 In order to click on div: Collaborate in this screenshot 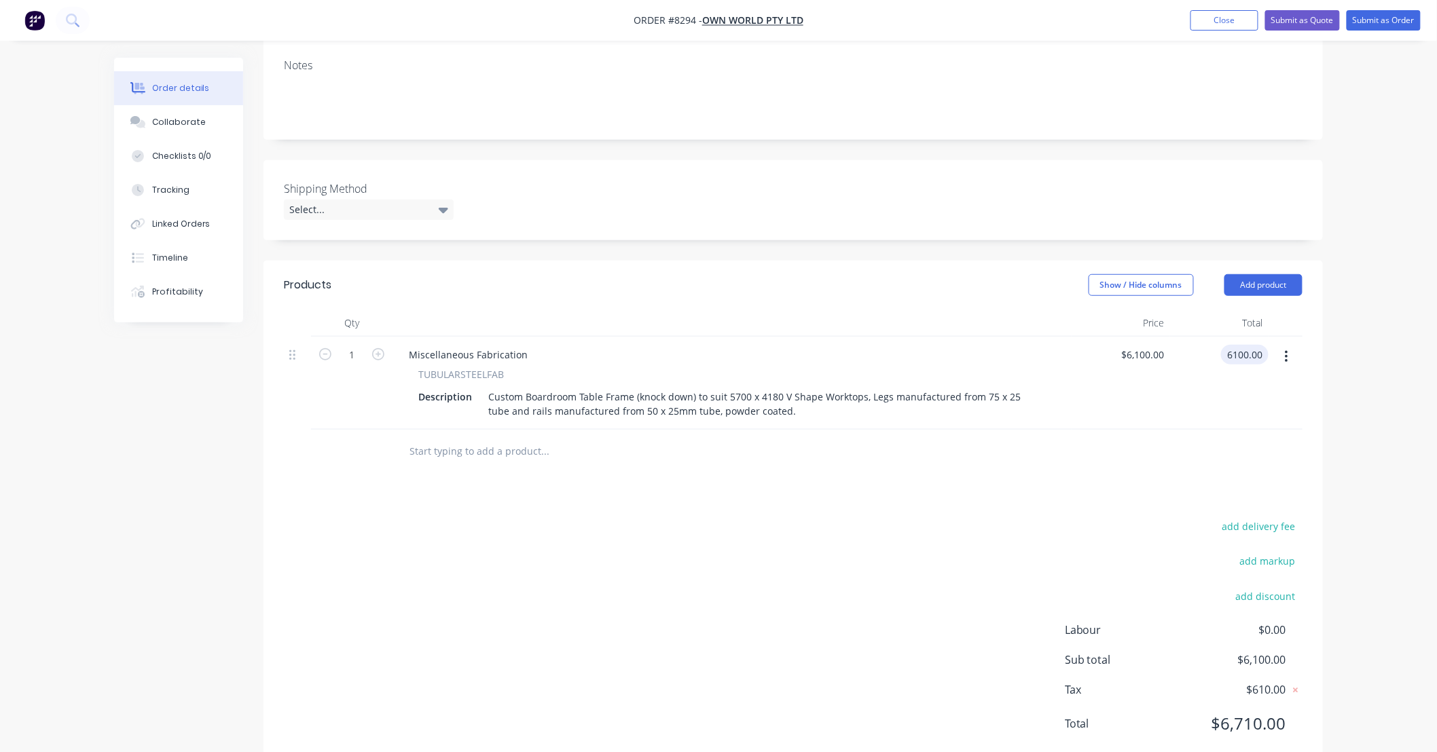, I will do `click(179, 122)`.